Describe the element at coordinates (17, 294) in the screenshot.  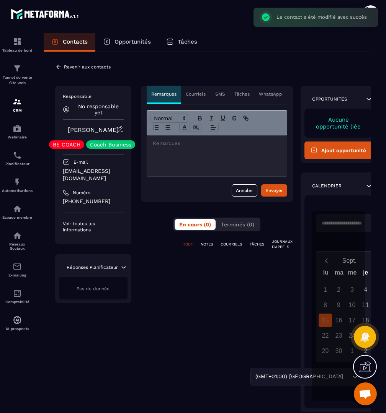
I see `img: accountant` at that location.